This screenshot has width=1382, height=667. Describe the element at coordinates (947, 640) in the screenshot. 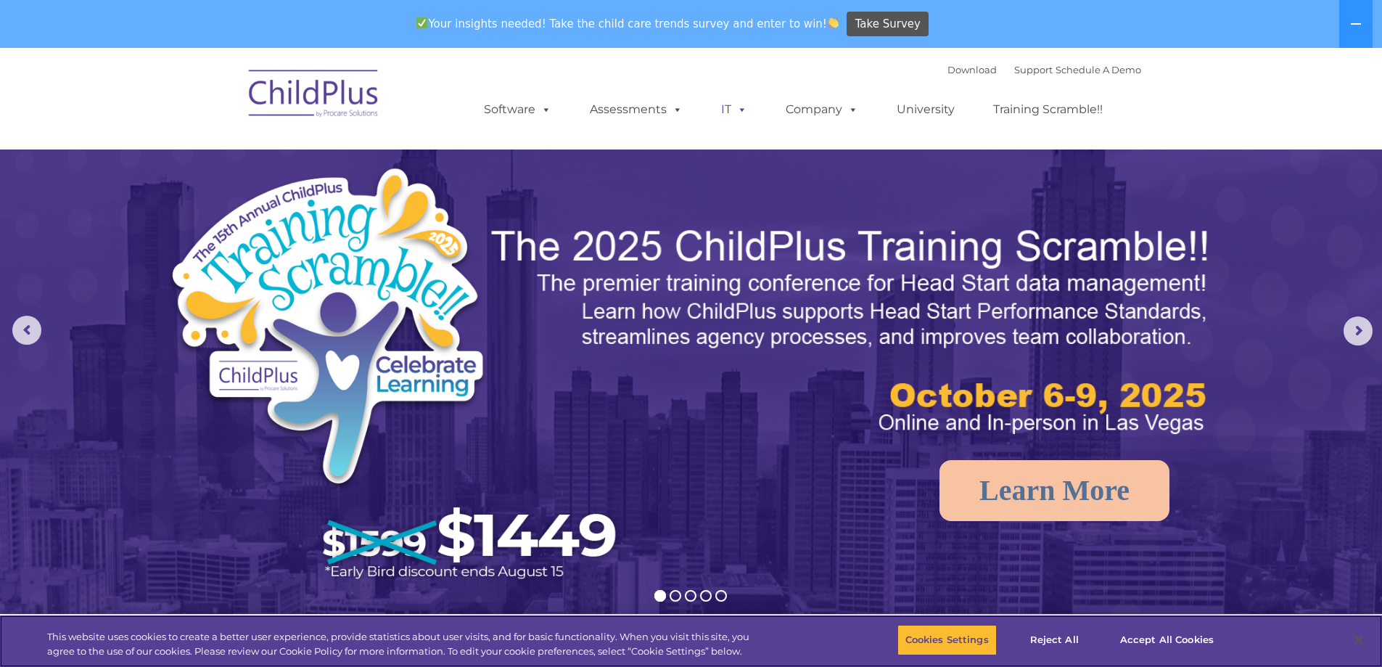

I see `button: Cookies Settings` at that location.